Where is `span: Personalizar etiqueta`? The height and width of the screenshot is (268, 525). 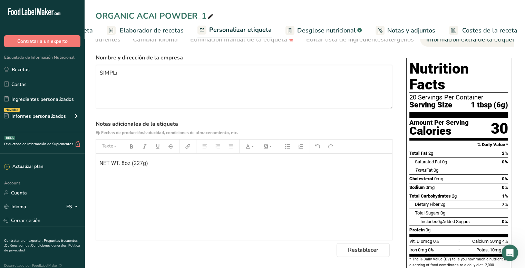
span: Personalizar etiqueta is located at coordinates (240, 30).